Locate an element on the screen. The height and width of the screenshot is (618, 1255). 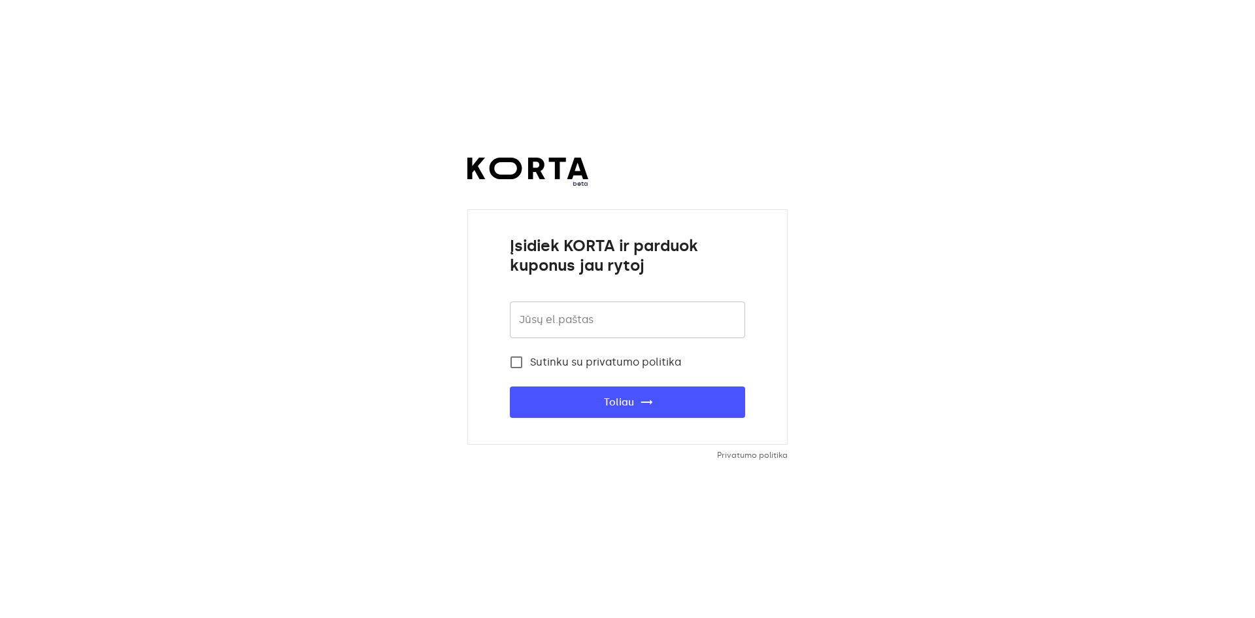
img: Korta is located at coordinates (528, 168).